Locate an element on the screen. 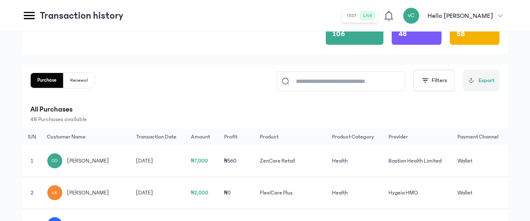  th: Profit is located at coordinates (237, 137).